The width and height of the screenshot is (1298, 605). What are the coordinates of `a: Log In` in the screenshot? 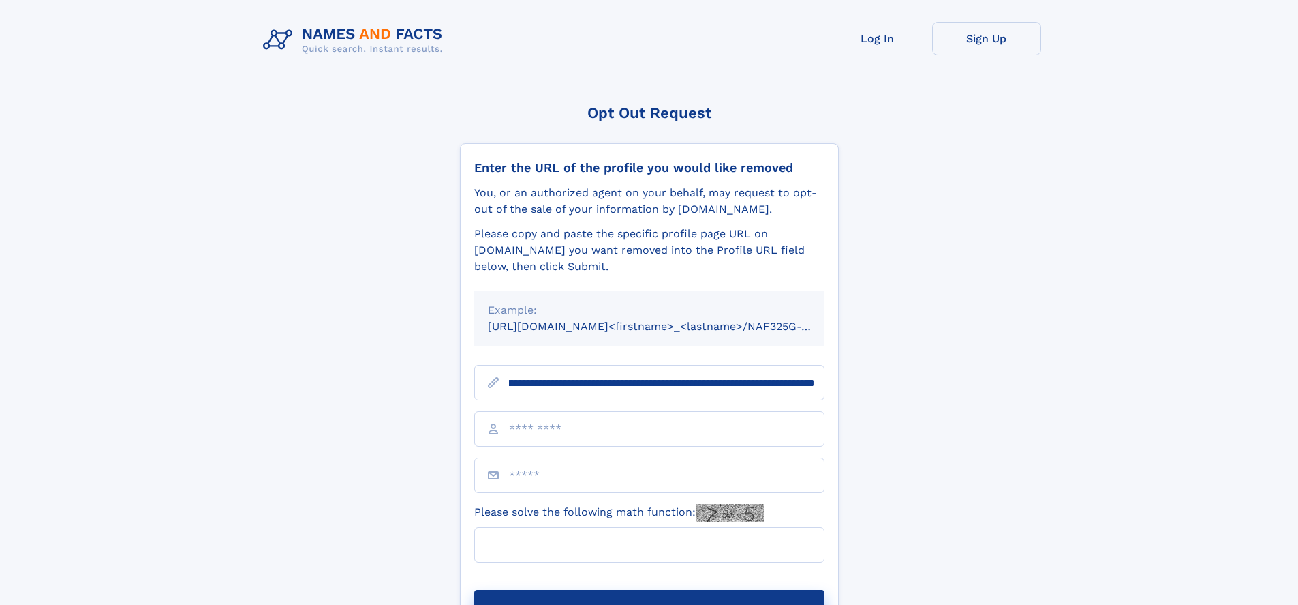 It's located at (878, 38).